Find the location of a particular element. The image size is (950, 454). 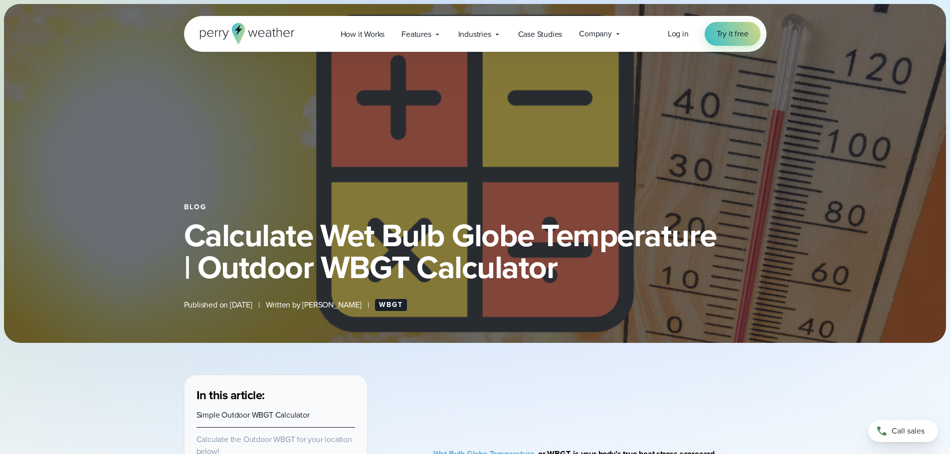

a: Call sales is located at coordinates (903, 431).